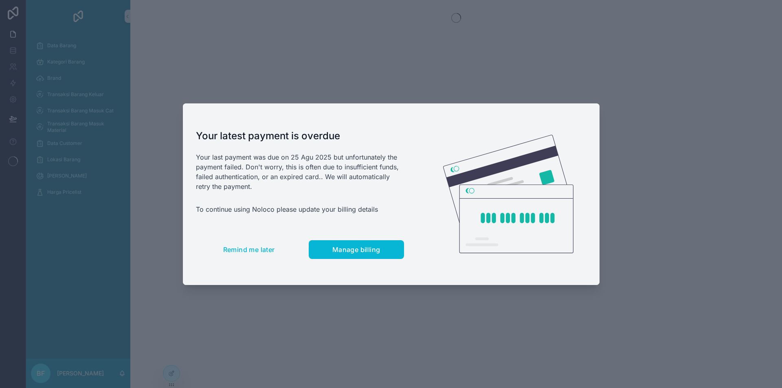 This screenshot has height=388, width=782. Describe the element at coordinates (249, 250) in the screenshot. I see `span: Remind me later` at that location.